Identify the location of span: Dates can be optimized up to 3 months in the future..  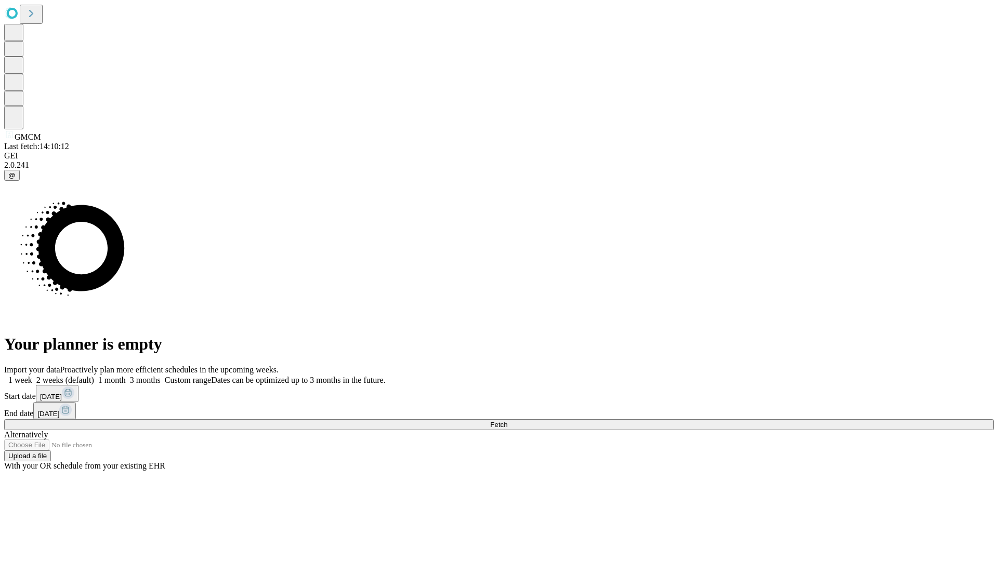
(298, 380).